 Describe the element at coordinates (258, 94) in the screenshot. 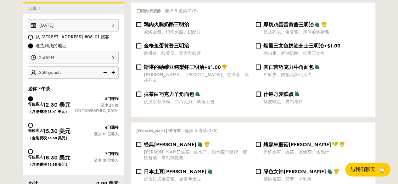

I see `input: 什锦丹麦糕点酥皮糕点，自制馅料` at that location.